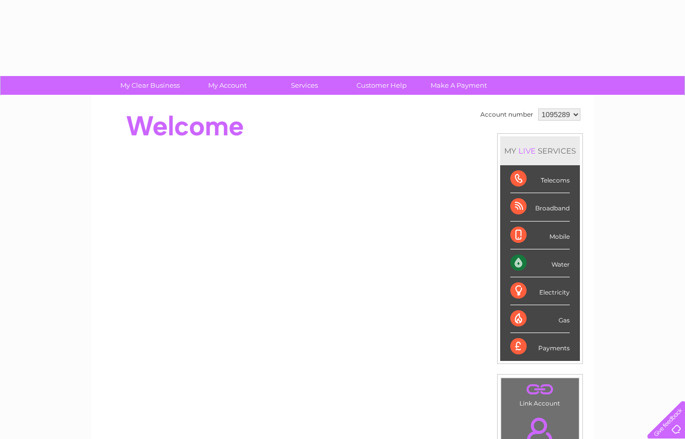 The height and width of the screenshot is (439, 685). Describe the element at coordinates (539, 347) in the screenshot. I see `div: Payments` at that location.